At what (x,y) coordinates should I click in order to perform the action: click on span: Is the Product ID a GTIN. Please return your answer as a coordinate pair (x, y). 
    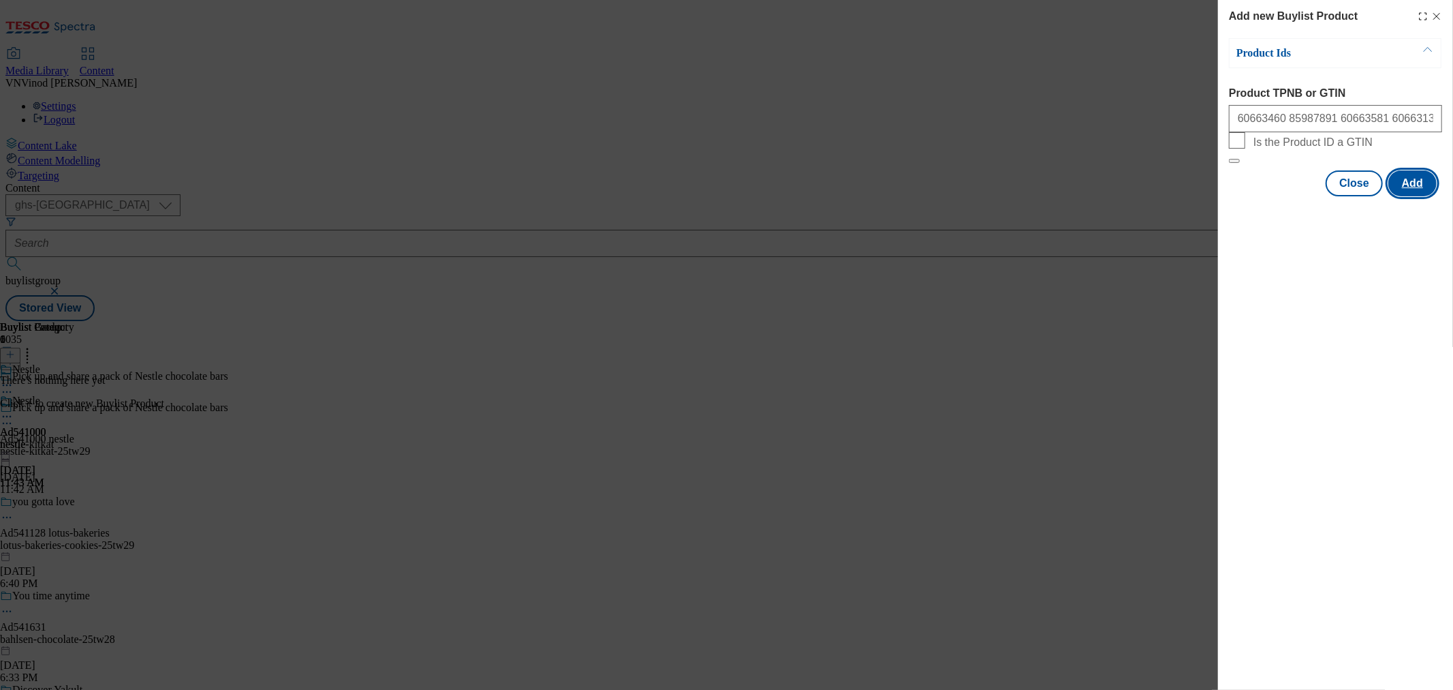
    Looking at the image, I should click on (1313, 142).